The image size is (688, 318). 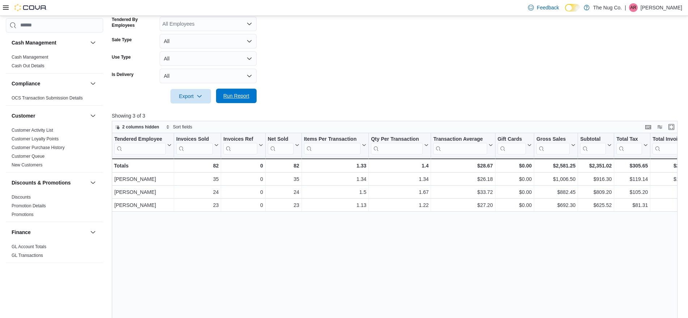 What do you see at coordinates (660, 127) in the screenshot?
I see `button: Display options` at bounding box center [660, 127].